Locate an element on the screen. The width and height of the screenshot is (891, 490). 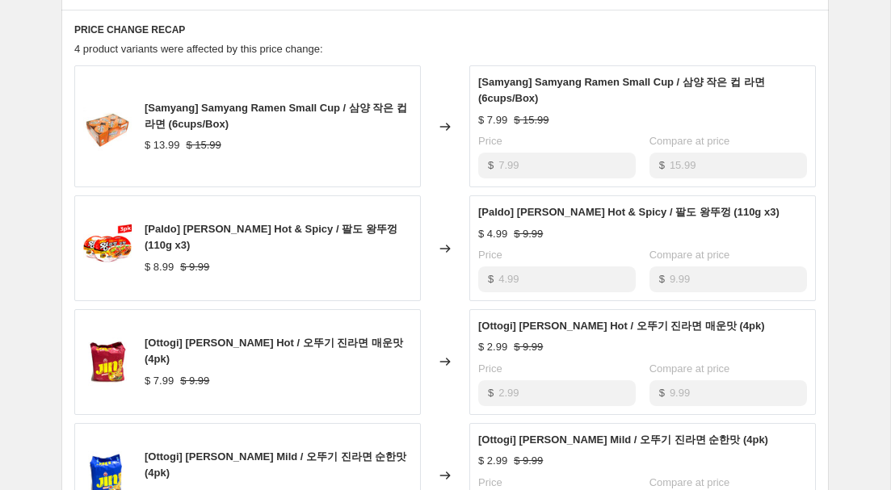
img: IMG_6970_80x.jpg is located at coordinates (107, 127).